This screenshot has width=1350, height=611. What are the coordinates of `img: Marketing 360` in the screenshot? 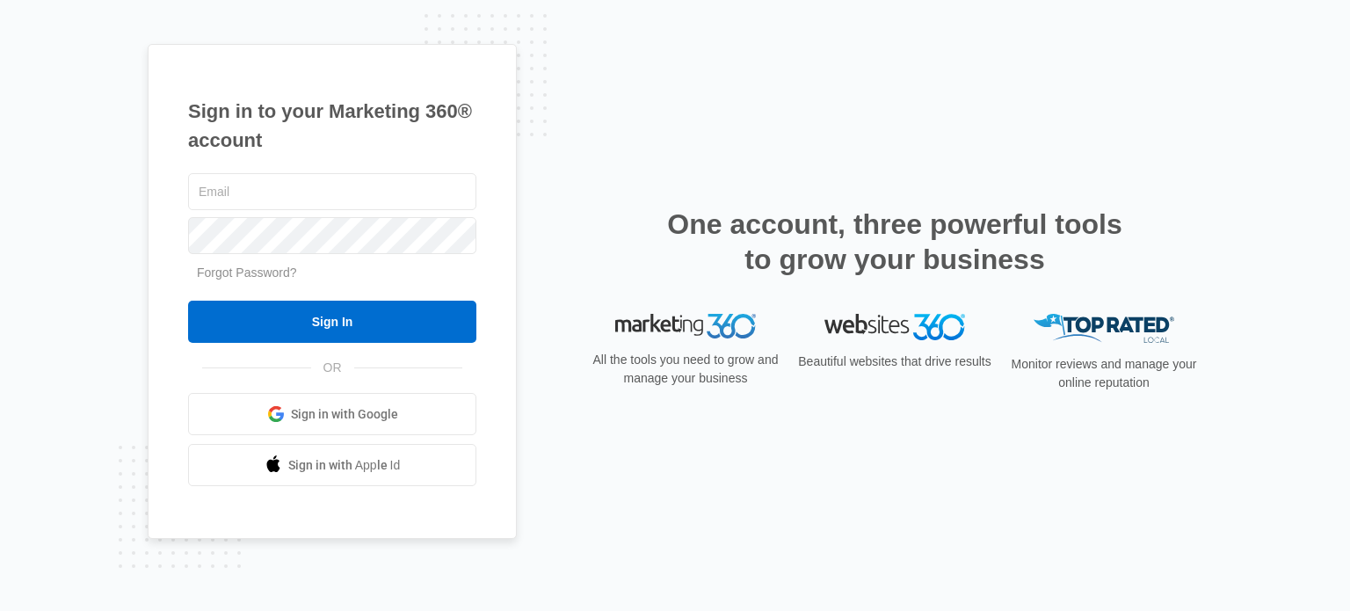 It's located at (686, 326).